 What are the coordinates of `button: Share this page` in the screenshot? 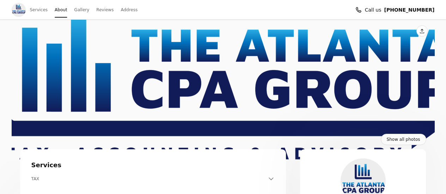 It's located at (422, 31).